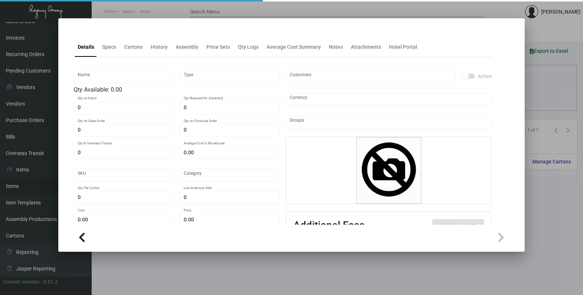  Describe the element at coordinates (458, 226) in the screenshot. I see `button: Add Additional Fee` at that location.